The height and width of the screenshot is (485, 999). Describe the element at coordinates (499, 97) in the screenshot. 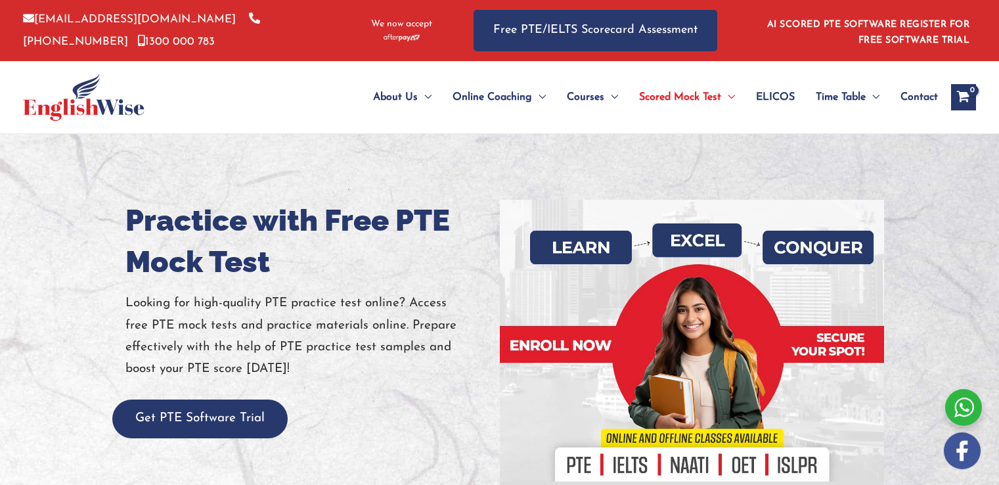

I see `a: Online CoachingMenu Toggle` at that location.